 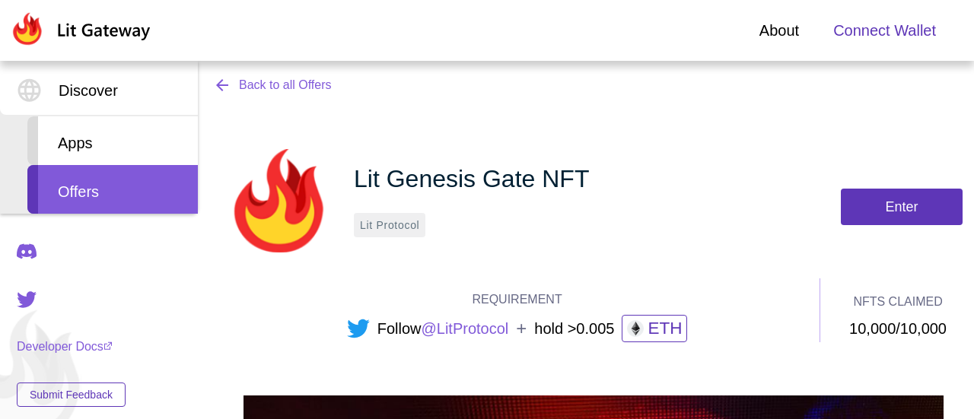 I want to click on h3: REQUIREMENT, so click(x=517, y=300).